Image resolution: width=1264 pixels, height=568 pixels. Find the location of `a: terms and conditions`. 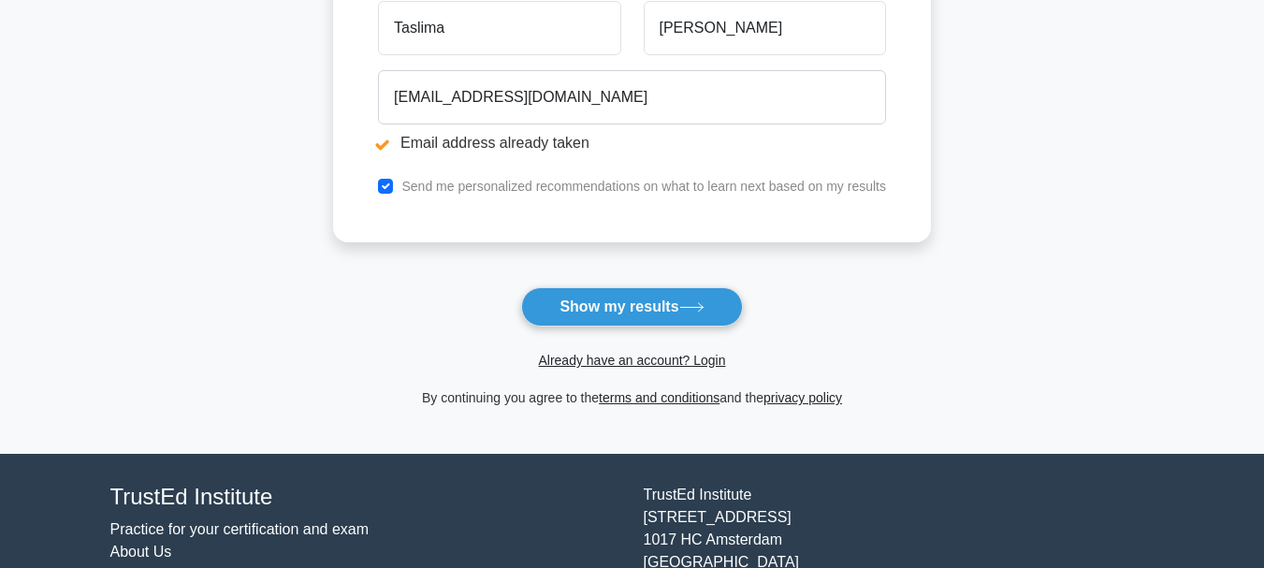

a: terms and conditions is located at coordinates (659, 398).